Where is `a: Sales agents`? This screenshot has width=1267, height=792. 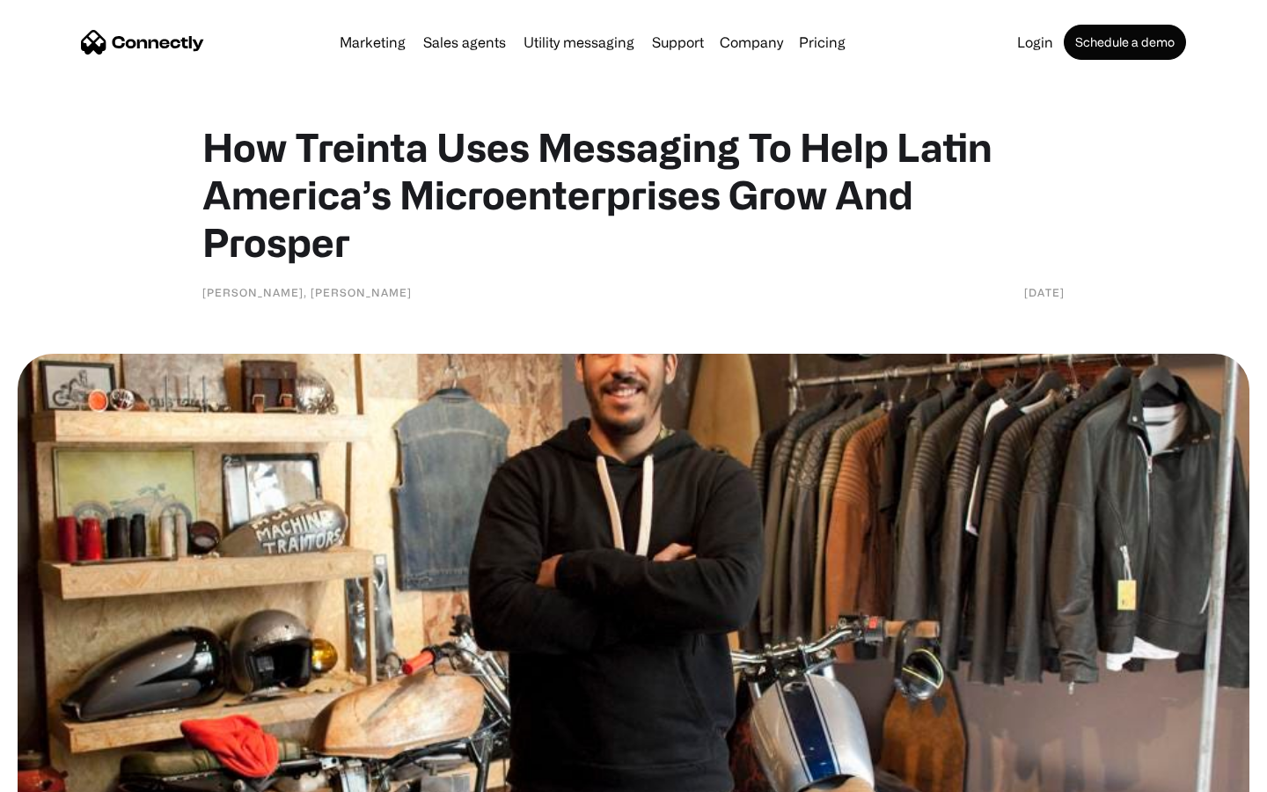
a: Sales agents is located at coordinates (465, 42).